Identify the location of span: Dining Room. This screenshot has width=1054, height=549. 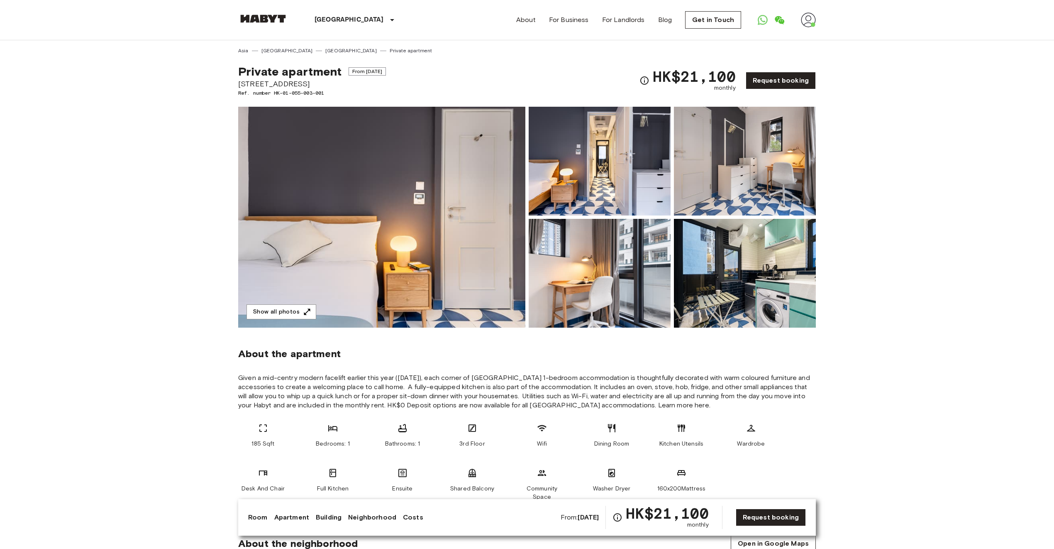
(612, 444).